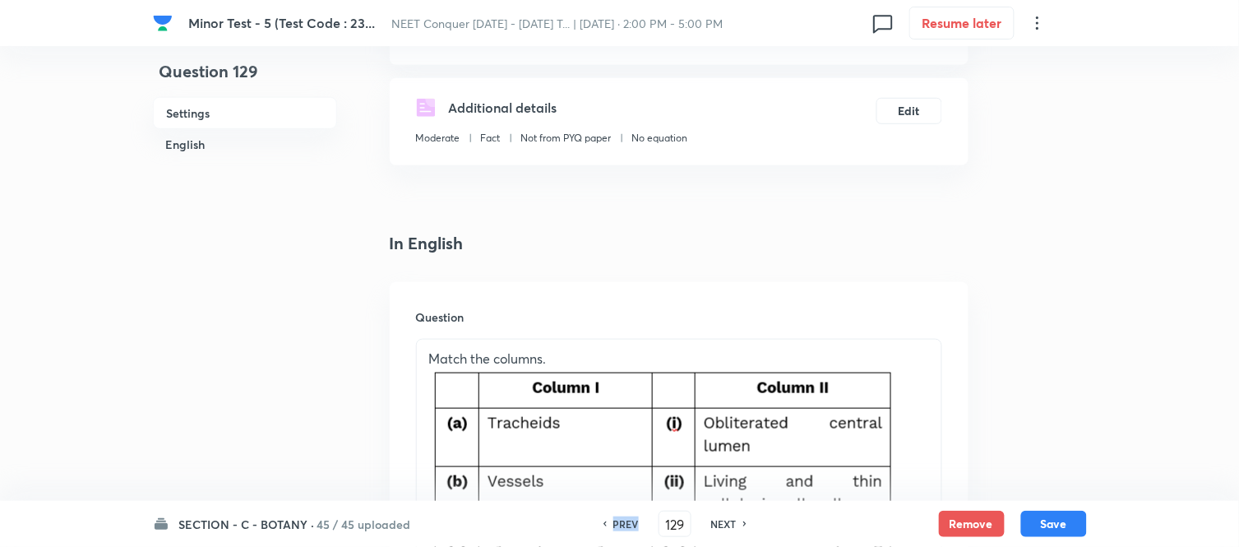  I want to click on h6: Settings, so click(245, 113).